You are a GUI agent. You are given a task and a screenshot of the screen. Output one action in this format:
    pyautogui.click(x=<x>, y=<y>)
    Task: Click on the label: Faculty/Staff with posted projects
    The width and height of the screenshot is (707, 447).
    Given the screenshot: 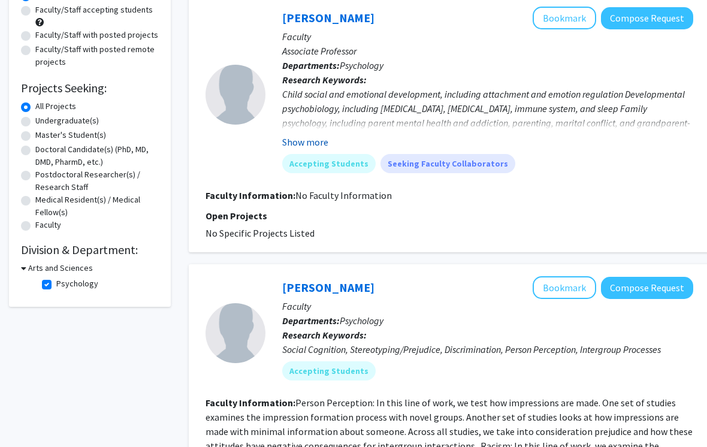 What is the action you would take?
    pyautogui.click(x=97, y=35)
    